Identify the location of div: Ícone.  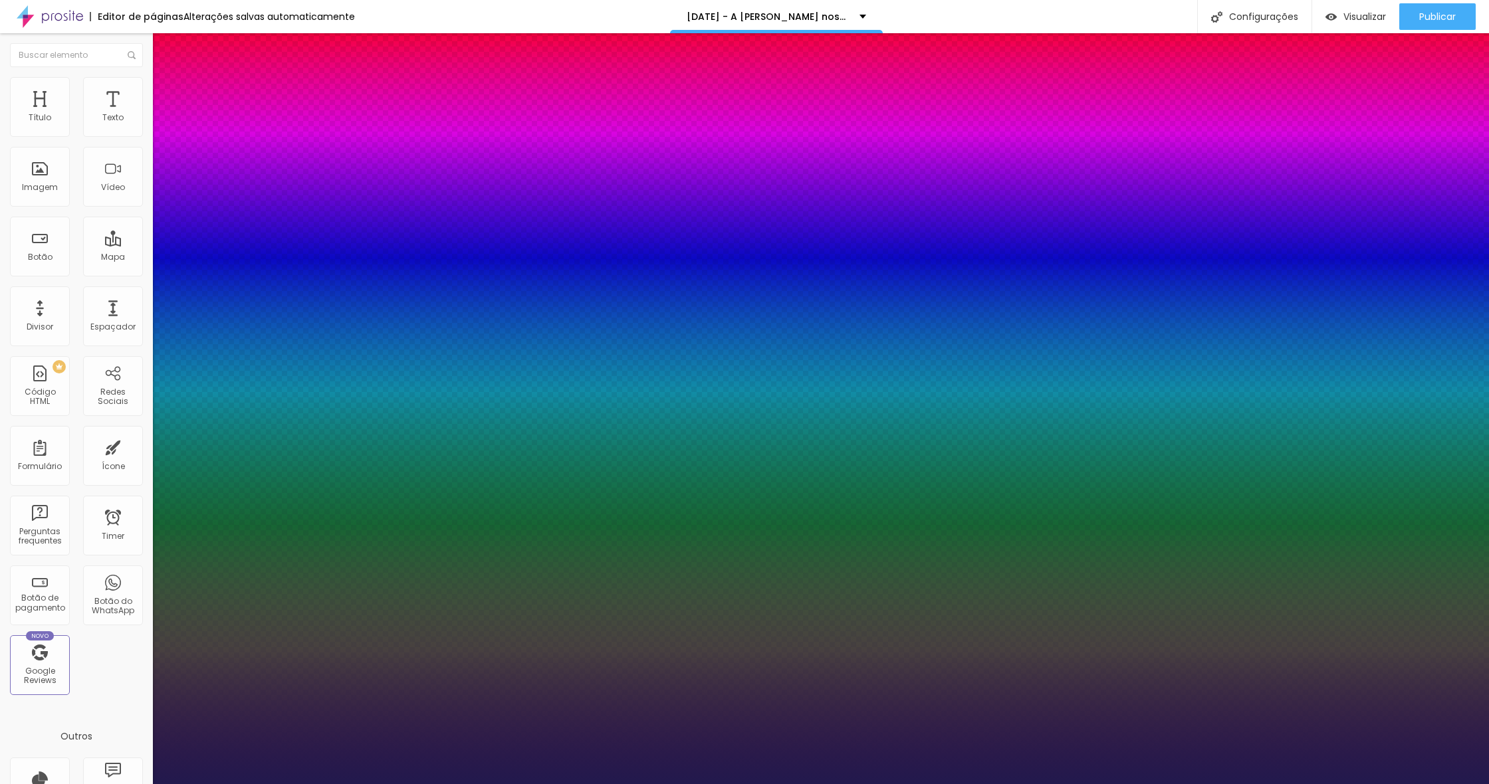
(113, 467).